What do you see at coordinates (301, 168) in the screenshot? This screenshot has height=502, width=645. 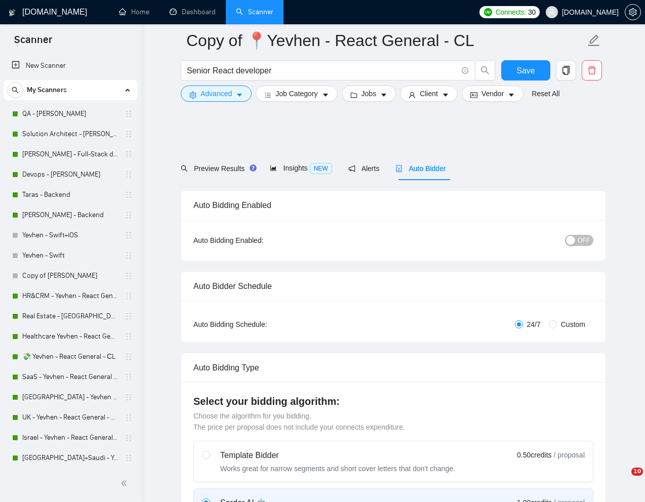 I see `span: Insights` at bounding box center [301, 168].